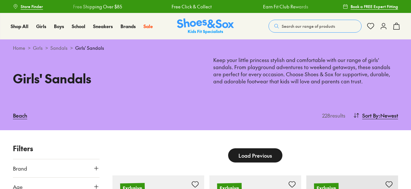  I want to click on span: Store Finder, so click(32, 6).